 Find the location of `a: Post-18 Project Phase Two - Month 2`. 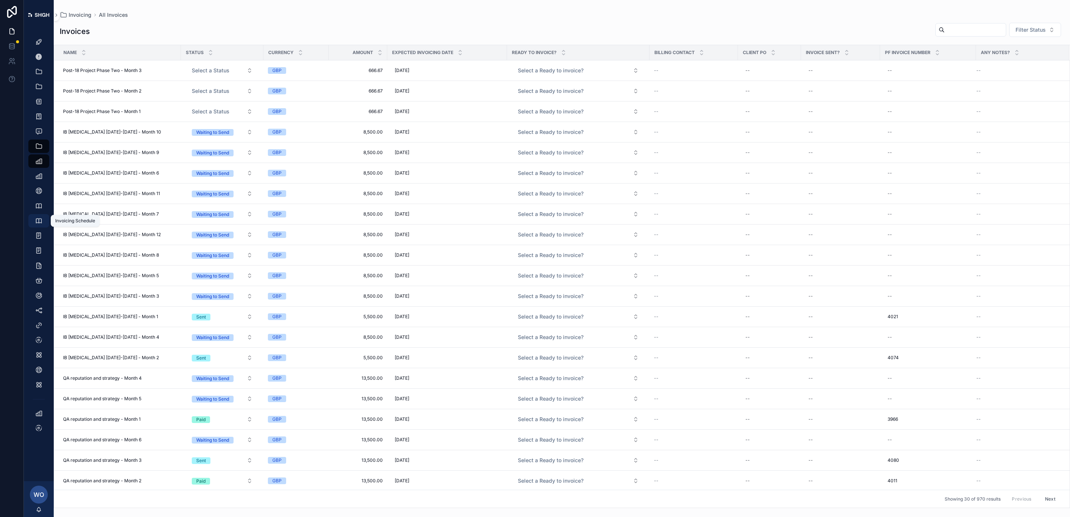

a: Post-18 Project Phase Two - Month 2 is located at coordinates (120, 91).